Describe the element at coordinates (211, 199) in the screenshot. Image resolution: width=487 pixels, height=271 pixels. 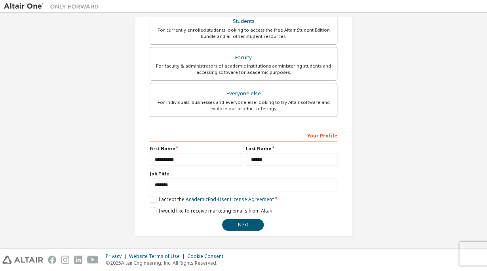
I see `label: I accept the` at that location.